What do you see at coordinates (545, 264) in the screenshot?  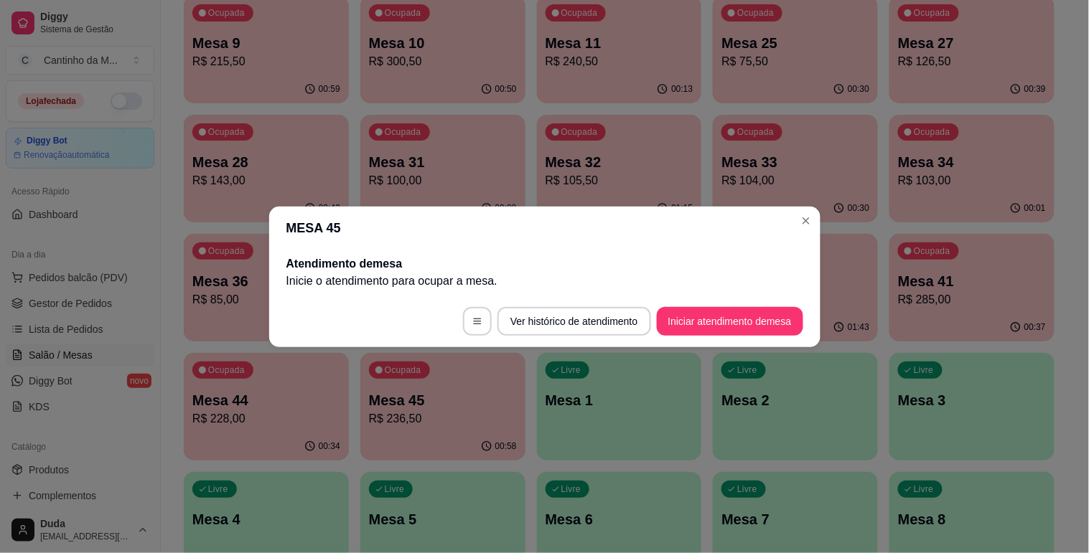 I see `h2: Atendimento de mesa` at bounding box center [545, 264].